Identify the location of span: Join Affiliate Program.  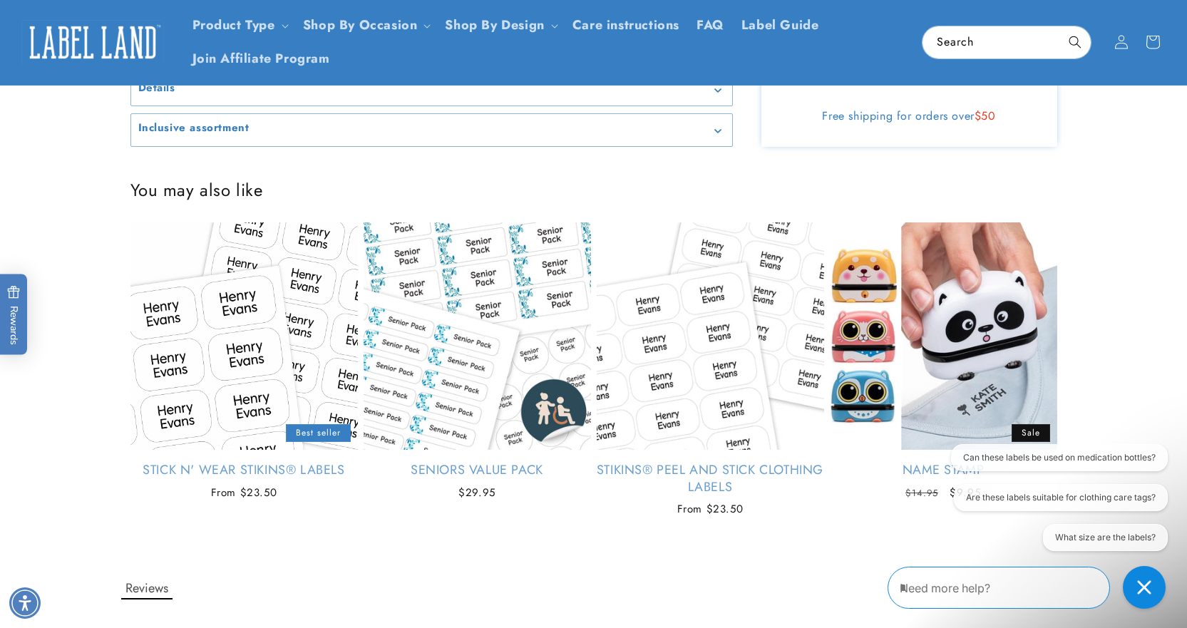
(261, 58).